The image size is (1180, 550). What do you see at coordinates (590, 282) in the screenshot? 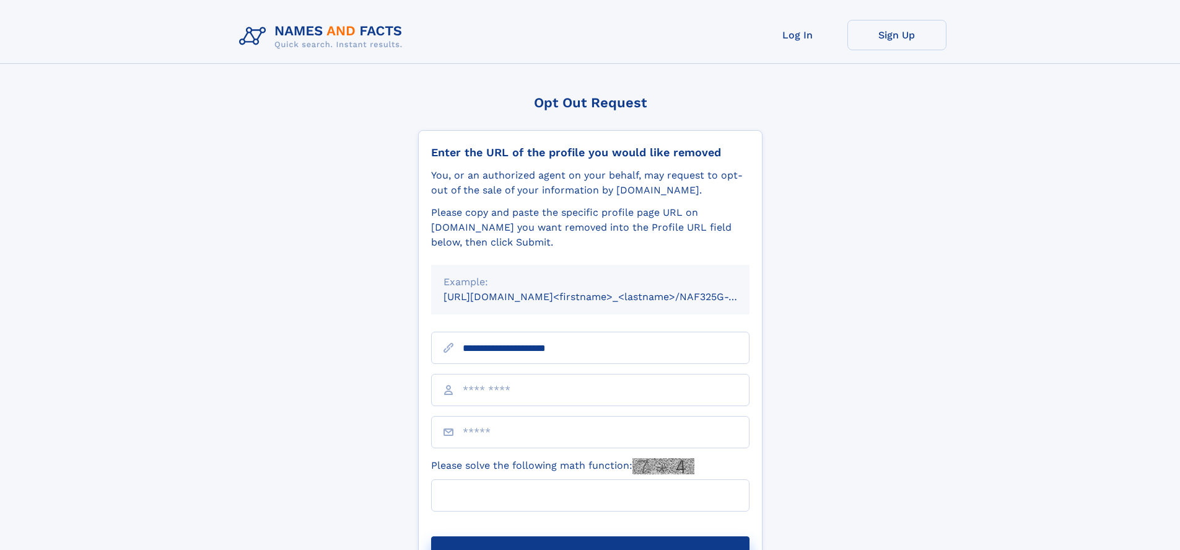
I see `div: Example:` at bounding box center [590, 282].